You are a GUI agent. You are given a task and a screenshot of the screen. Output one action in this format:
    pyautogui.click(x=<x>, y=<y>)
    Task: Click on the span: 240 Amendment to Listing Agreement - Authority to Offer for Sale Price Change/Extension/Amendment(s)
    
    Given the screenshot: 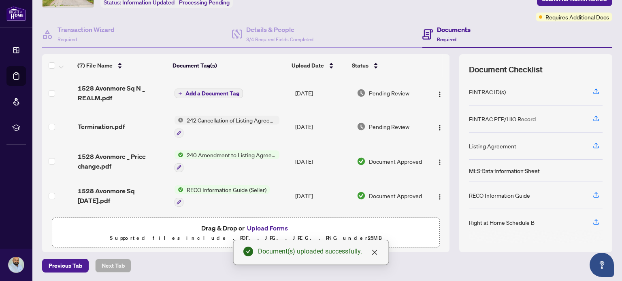 What is the action you would take?
    pyautogui.click(x=231, y=155)
    